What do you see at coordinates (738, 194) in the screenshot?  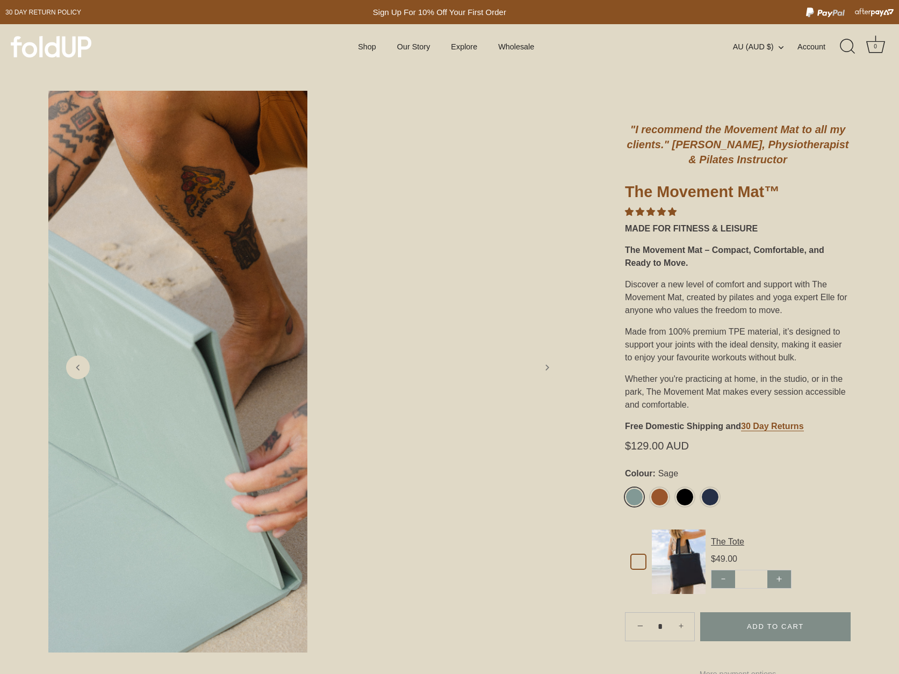 I see `h1: The Movement Mat™` at bounding box center [738, 194].